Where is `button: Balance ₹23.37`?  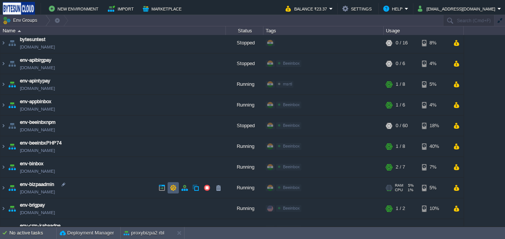 button: Balance ₹23.37 is located at coordinates (308, 9).